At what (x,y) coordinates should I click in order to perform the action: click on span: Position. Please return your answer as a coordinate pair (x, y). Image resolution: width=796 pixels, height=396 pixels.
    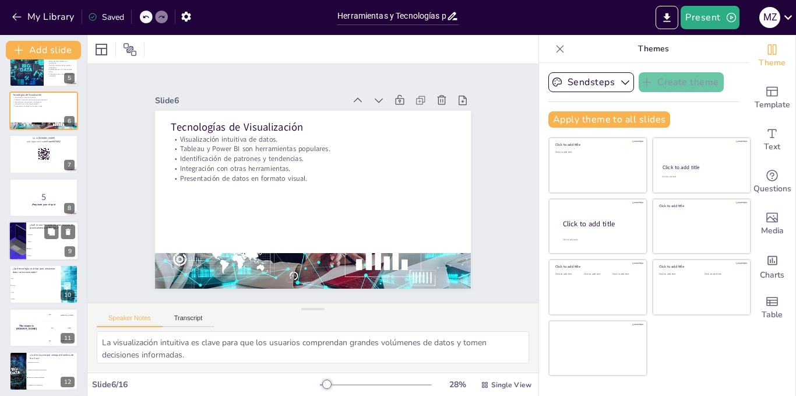
    Looking at the image, I should click on (130, 50).